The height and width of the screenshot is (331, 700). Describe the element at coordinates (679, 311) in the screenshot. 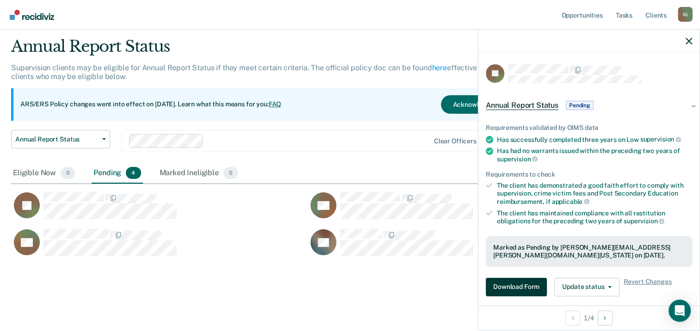

I see `div: Open Intercom Messenger` at that location.